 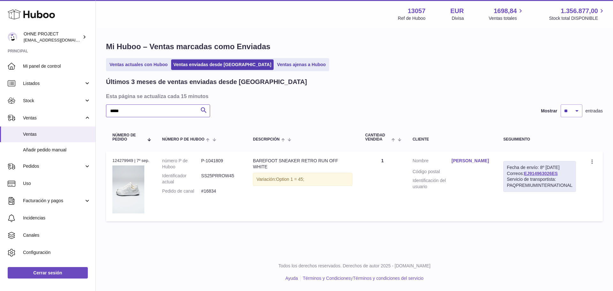 What do you see at coordinates (540, 173) in the screenshot?
I see `a: EJ914963026ES` at bounding box center [540, 173].